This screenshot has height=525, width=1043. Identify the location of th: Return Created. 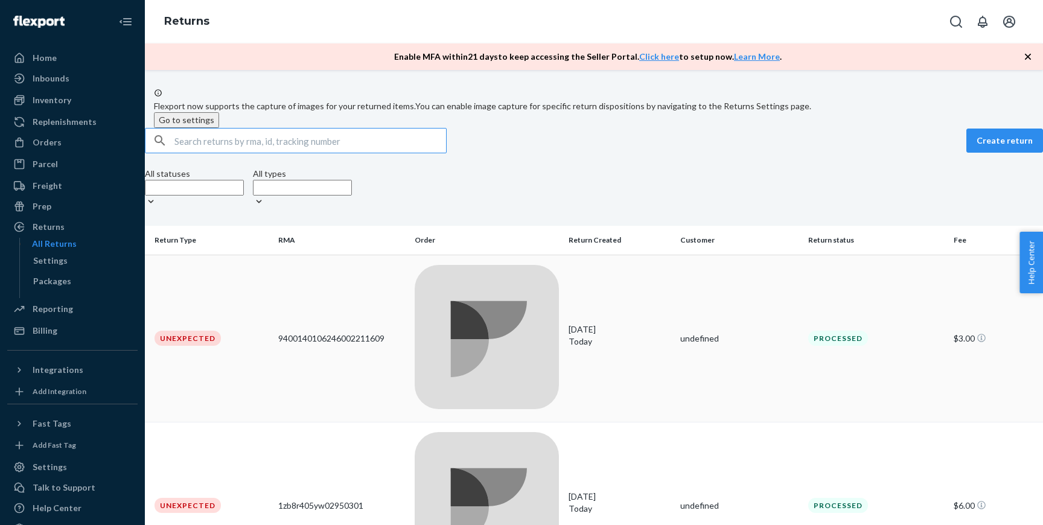
(619, 240).